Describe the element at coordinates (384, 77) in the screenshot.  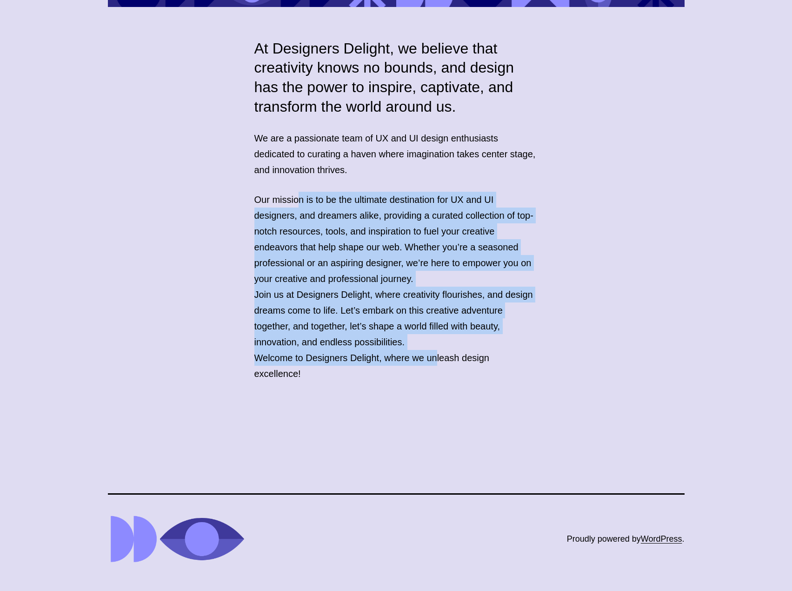
I see `span: At Designers Delight, we believe that creativity knows no bounds, and design has the power to ins...` at that location.